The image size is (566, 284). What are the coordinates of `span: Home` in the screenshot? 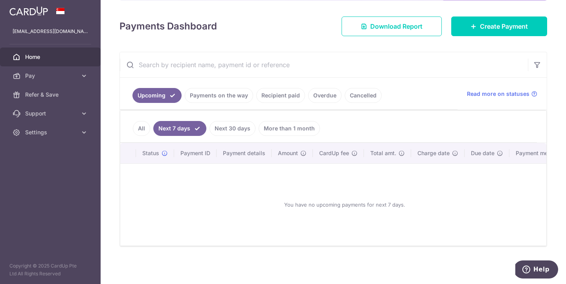 It's located at (51, 57).